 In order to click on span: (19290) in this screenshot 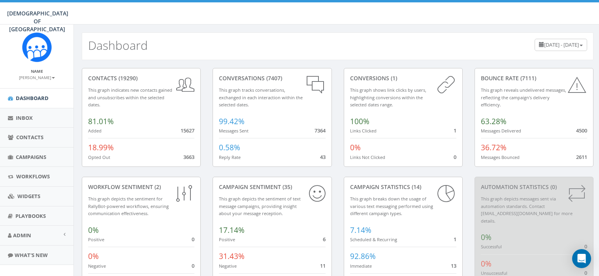, I will do `click(127, 78)`.